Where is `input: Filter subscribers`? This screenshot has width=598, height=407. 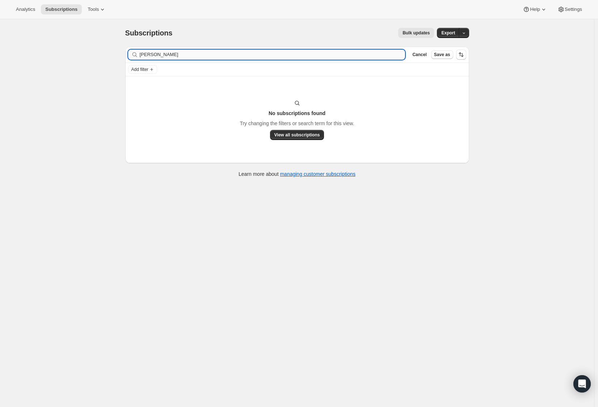
input: Filter subscribers is located at coordinates (273, 55).